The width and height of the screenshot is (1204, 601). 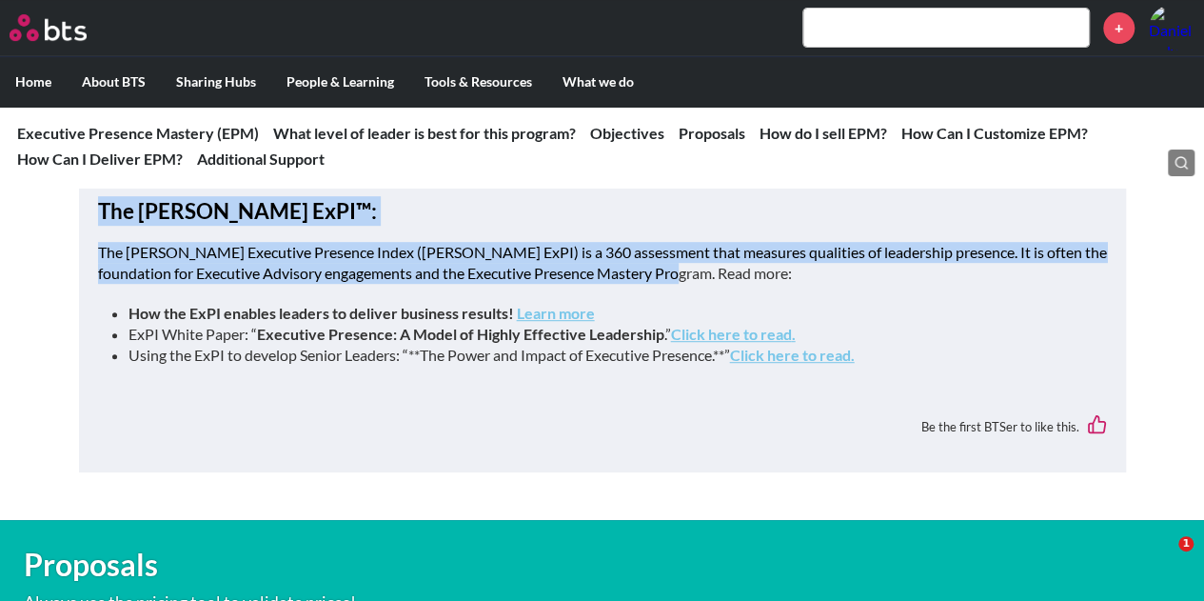 What do you see at coordinates (48, 28) in the screenshot?
I see `img: BTS Logo` at bounding box center [48, 28].